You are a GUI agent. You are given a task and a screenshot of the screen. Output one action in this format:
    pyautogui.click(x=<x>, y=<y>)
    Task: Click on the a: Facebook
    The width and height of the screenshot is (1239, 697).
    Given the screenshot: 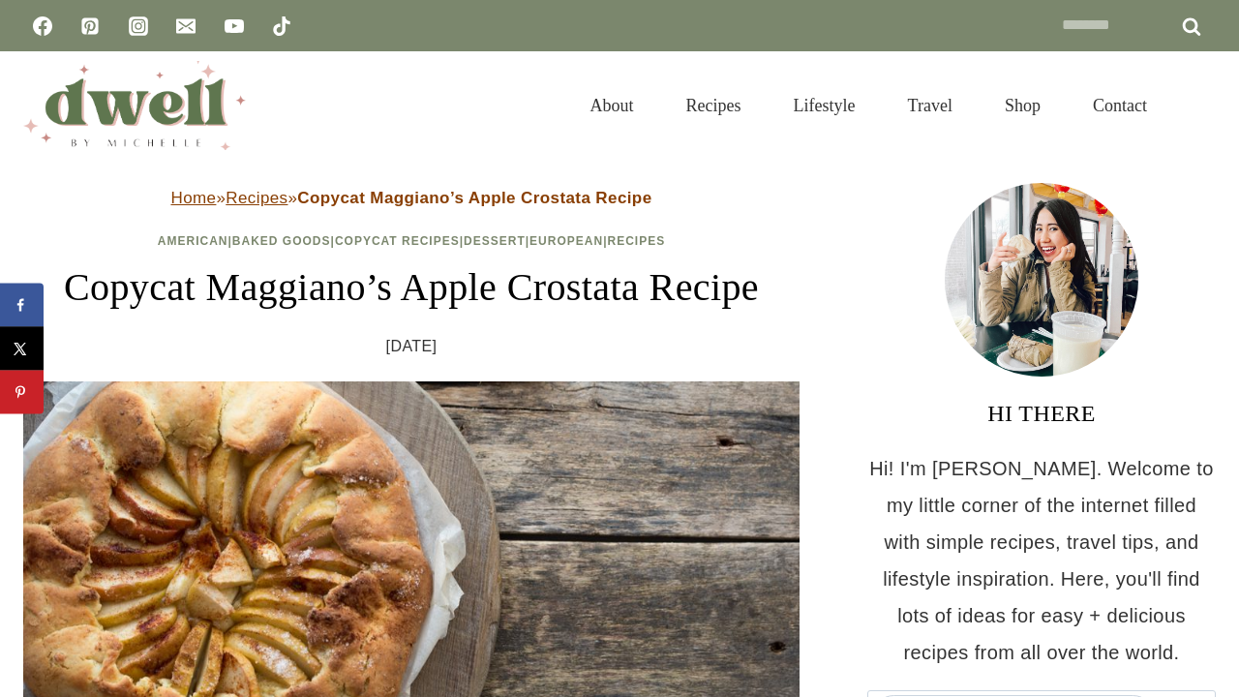 What is the action you would take?
    pyautogui.click(x=43, y=26)
    